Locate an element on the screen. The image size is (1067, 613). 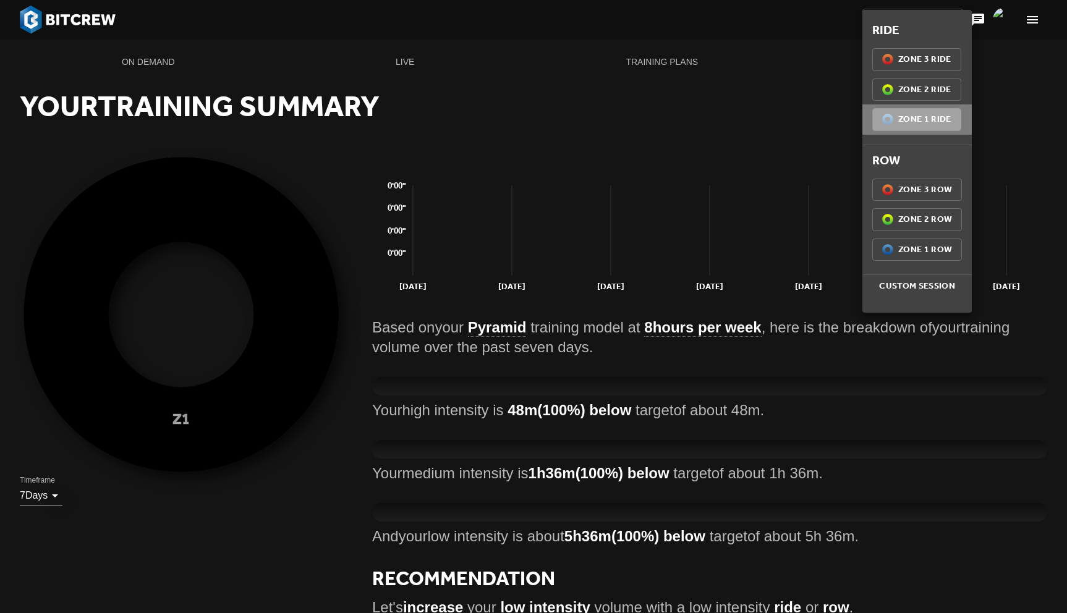
span: Zone 3 Ride is located at coordinates (917, 59).